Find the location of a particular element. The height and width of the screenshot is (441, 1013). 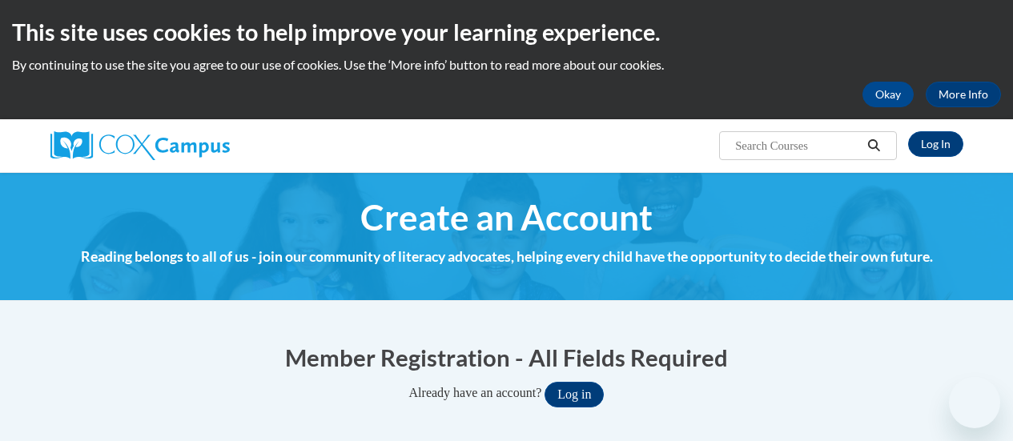

span: Already have an account? is located at coordinates (476, 392).